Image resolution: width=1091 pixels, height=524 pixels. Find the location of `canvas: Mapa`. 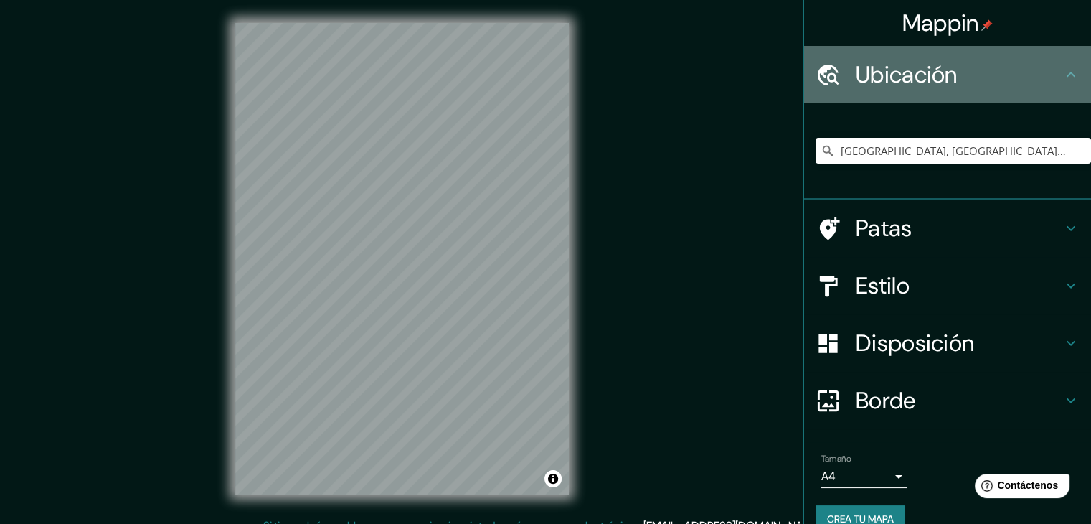

canvas: Mapa is located at coordinates (402, 258).